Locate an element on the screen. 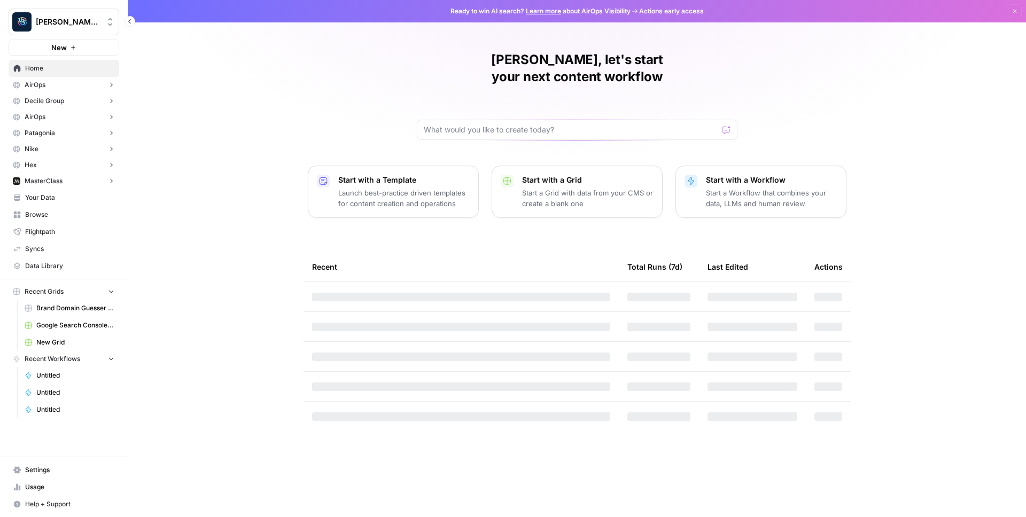 This screenshot has height=517, width=1026. button: Nike is located at coordinates (64, 149).